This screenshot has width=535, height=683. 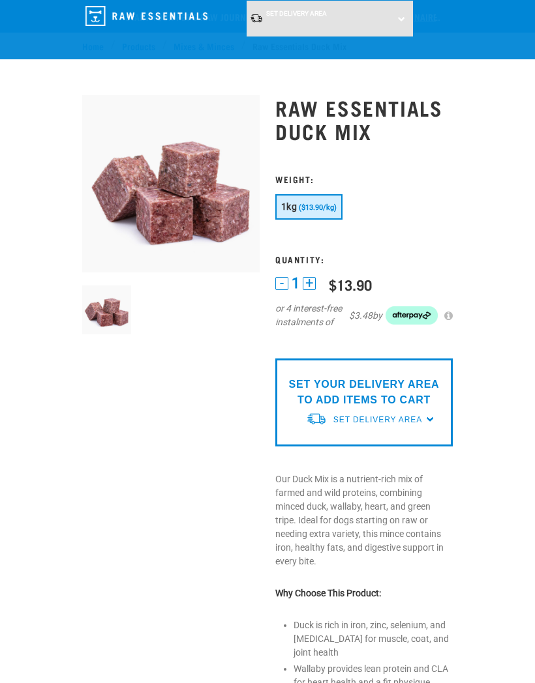 What do you see at coordinates (146, 16) in the screenshot?
I see `img: Raw Essentials Logo` at bounding box center [146, 16].